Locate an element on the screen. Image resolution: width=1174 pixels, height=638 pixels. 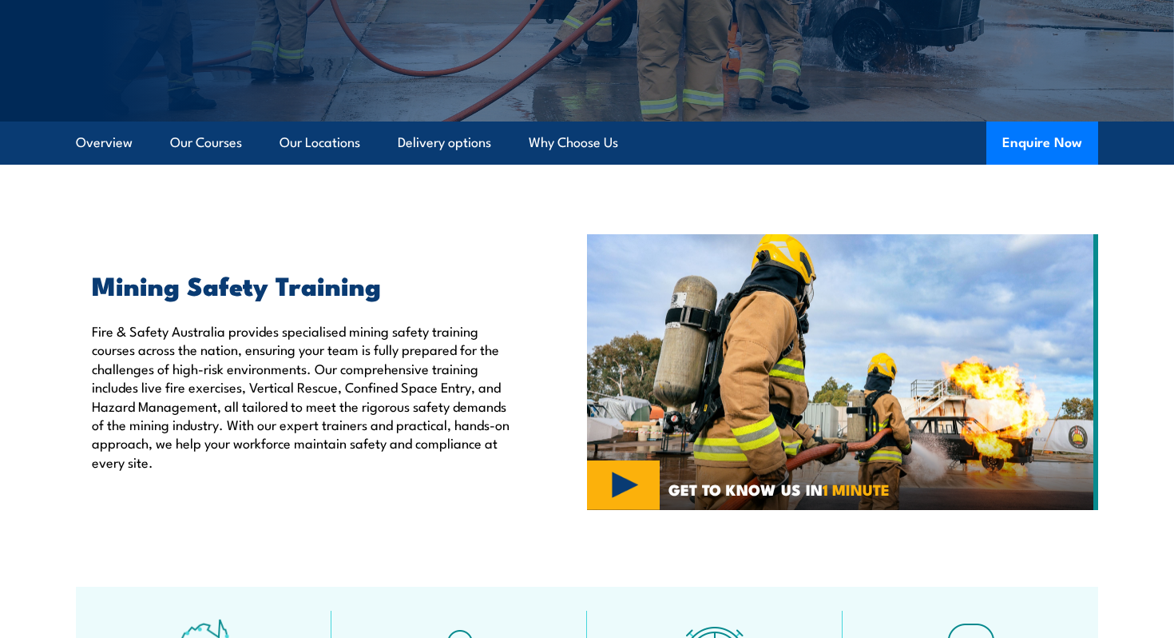
p: Fire & Safety Australia provides specialised mining safety training courses across the nation, en... is located at coordinates (303, 395).